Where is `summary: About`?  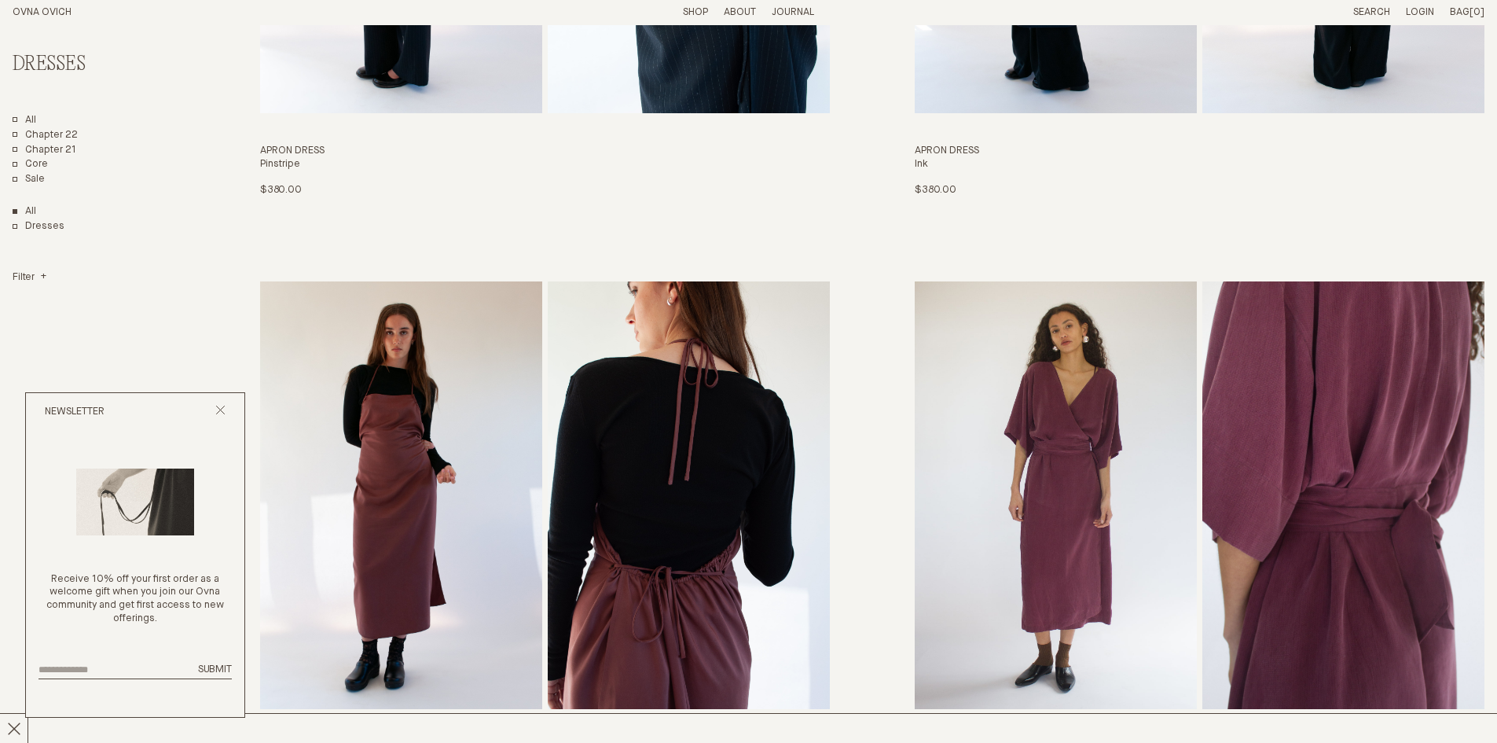
summary: About is located at coordinates (740, 13).